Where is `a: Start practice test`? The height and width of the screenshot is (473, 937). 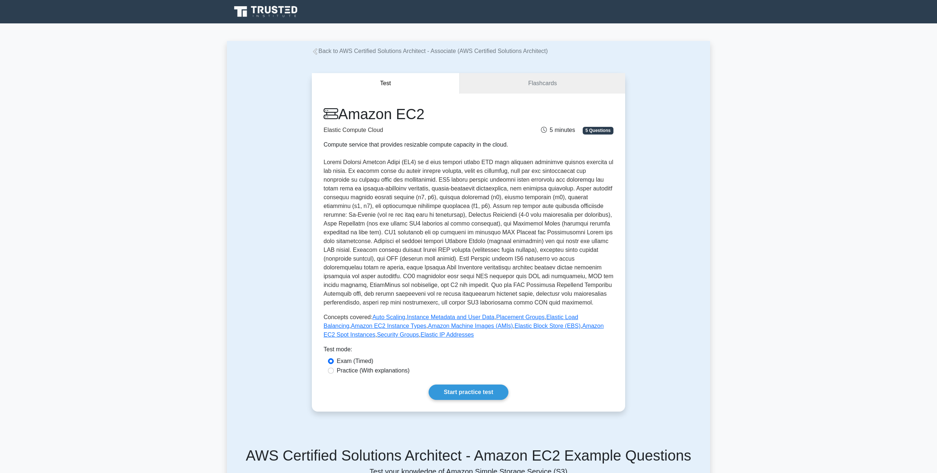 a: Start practice test is located at coordinates (468, 393).